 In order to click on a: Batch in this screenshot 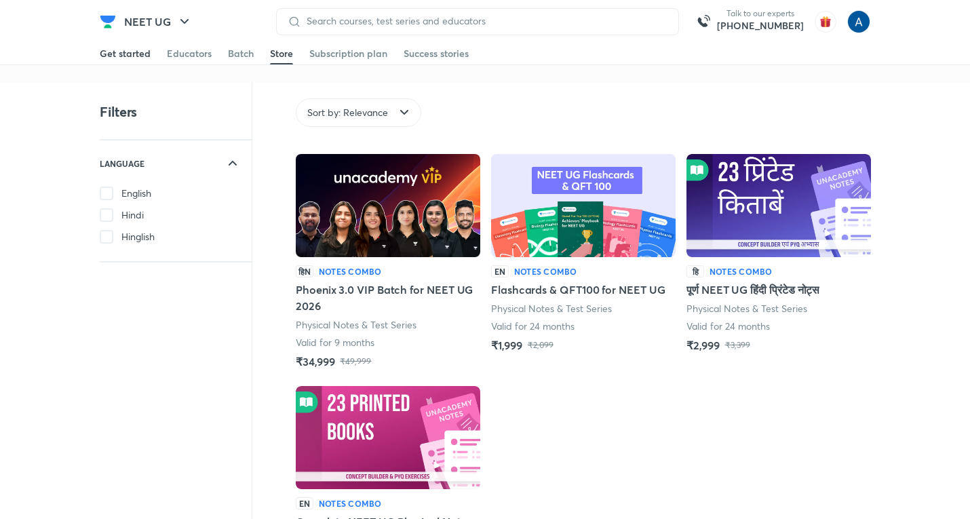, I will do `click(241, 54)`.